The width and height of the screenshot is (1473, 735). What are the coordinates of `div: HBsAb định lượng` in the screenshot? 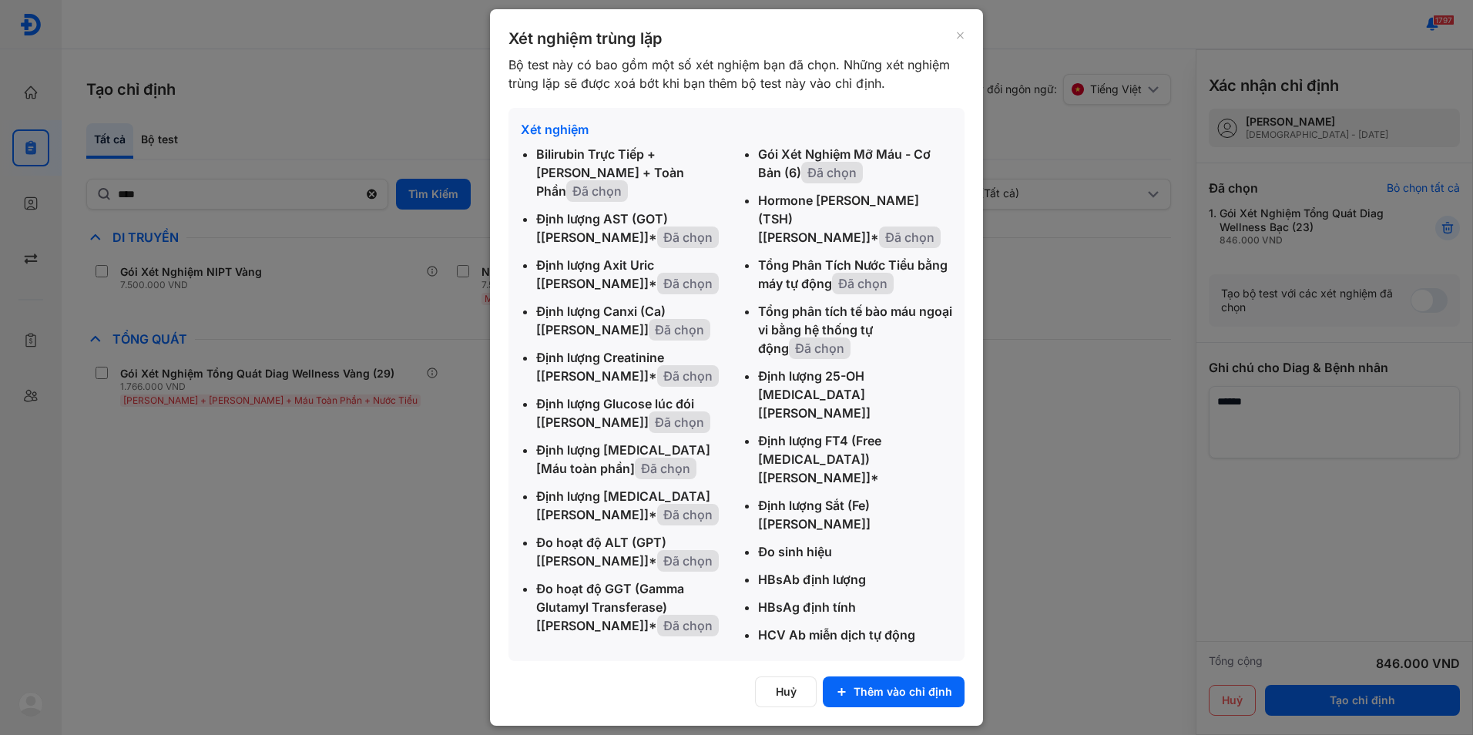 It's located at (855, 579).